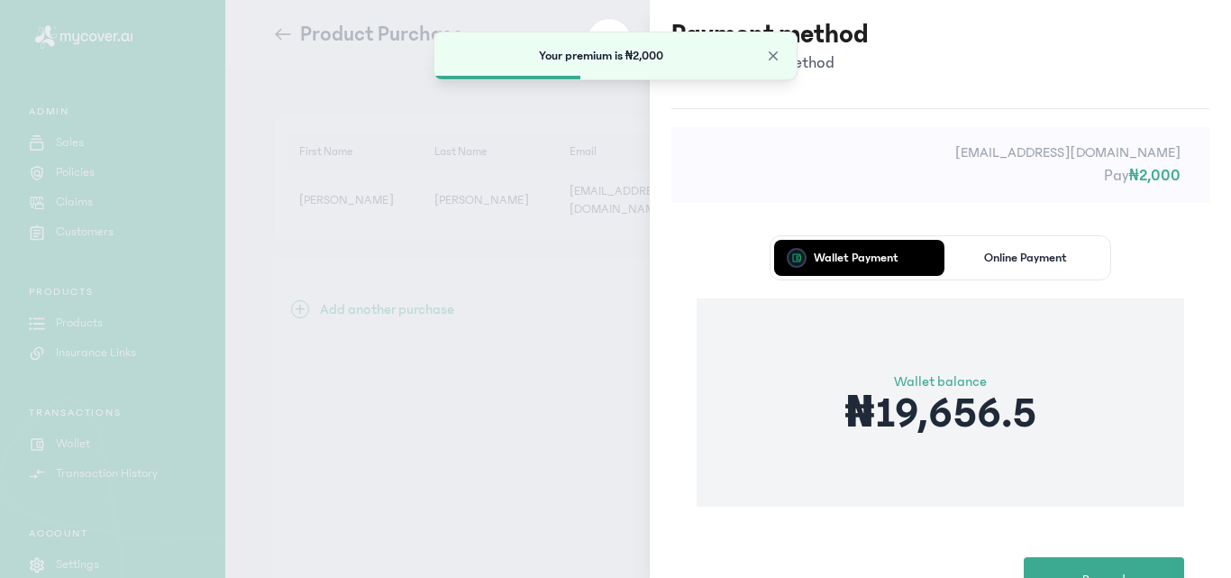 Image resolution: width=1231 pixels, height=578 pixels. Describe the element at coordinates (856, 258) in the screenshot. I see `p: Wallet Payment` at that location.